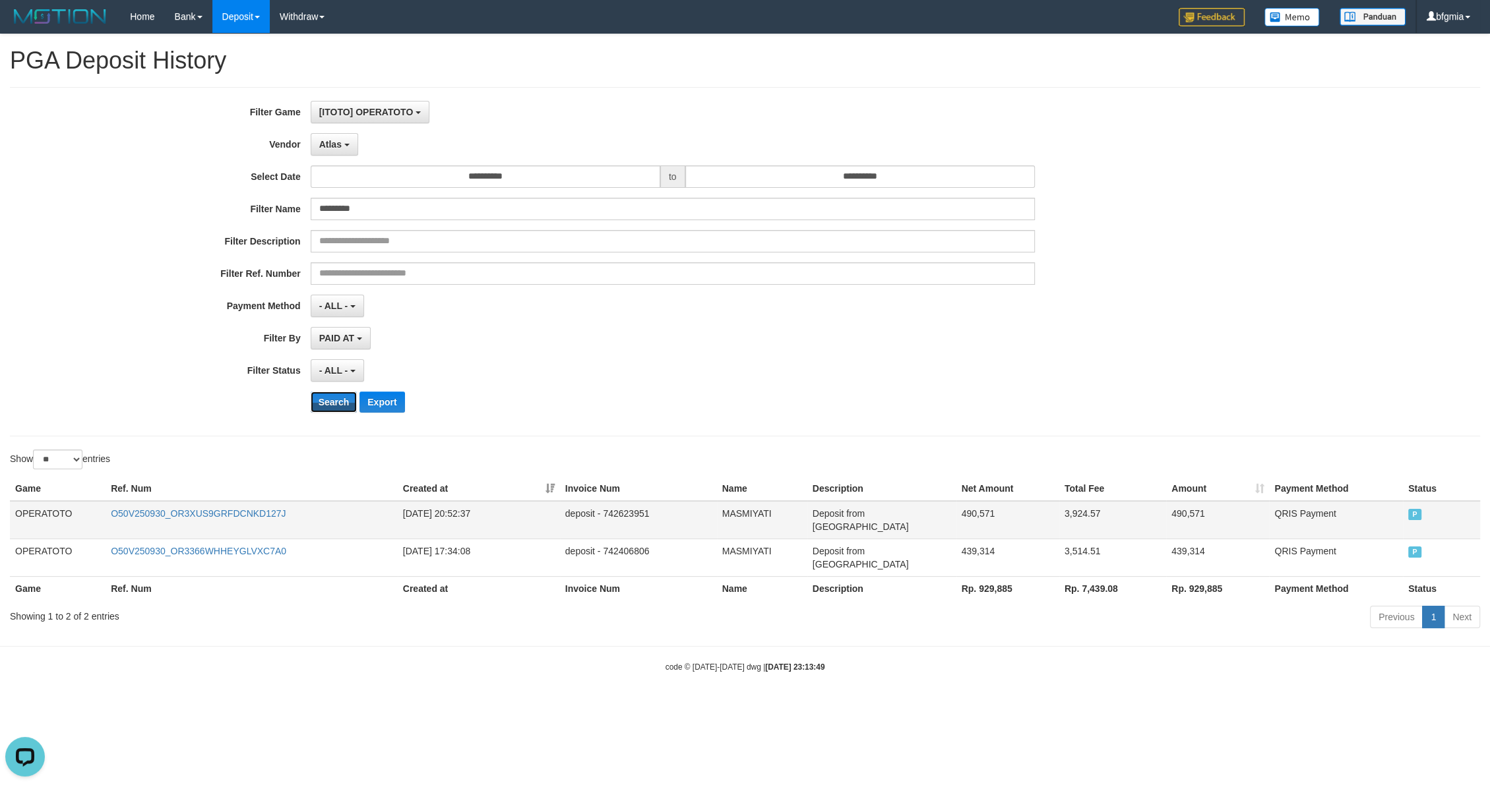  What do you see at coordinates (334, 144) in the screenshot?
I see `button: Atlas` at bounding box center [334, 144].